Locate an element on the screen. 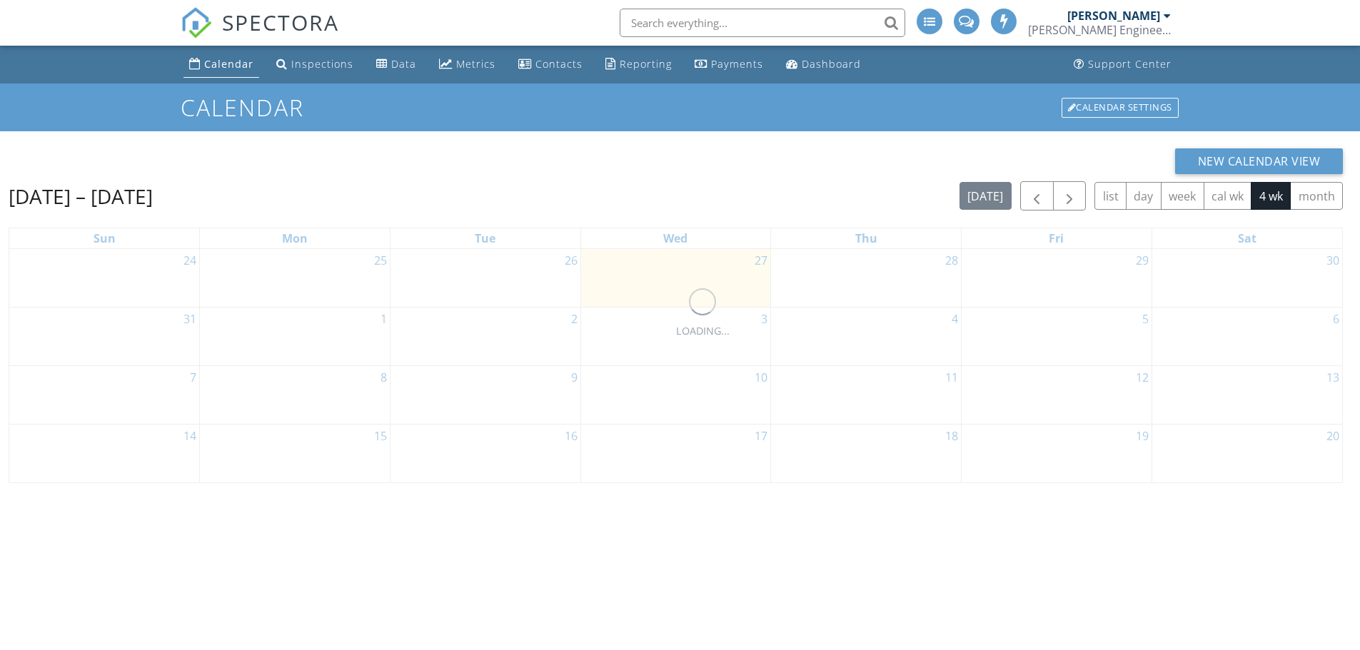 This screenshot has height=650, width=1360. td: Go to September 1, 2025 is located at coordinates (295, 336).